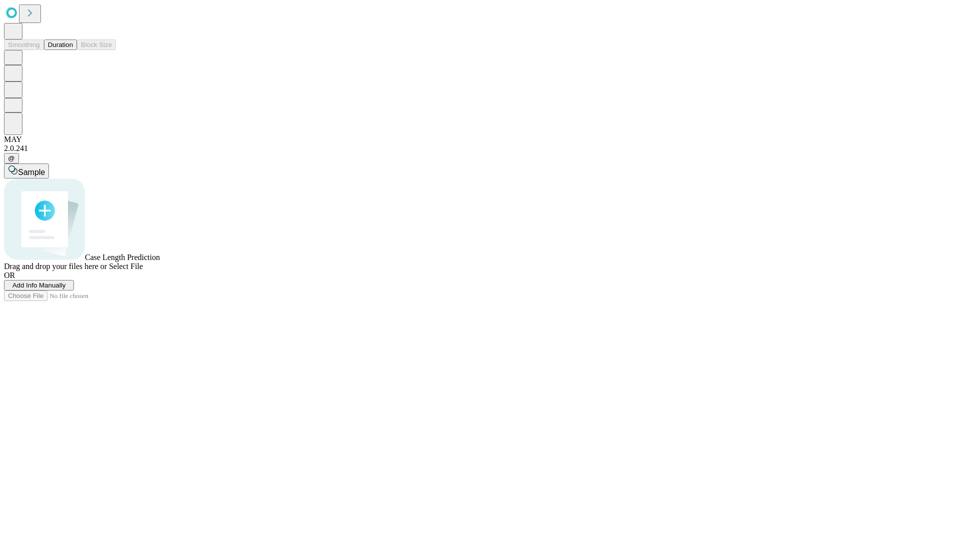 The image size is (959, 540). Describe the element at coordinates (480, 139) in the screenshot. I see `div: MAY` at that location.